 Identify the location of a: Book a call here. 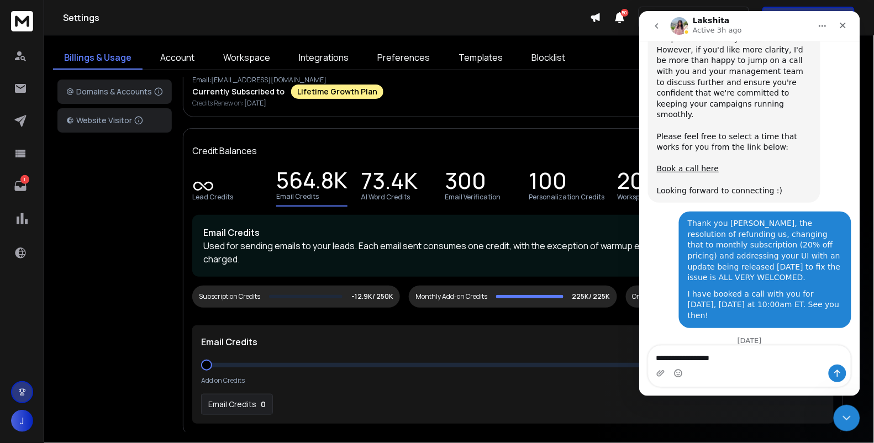
(49, 157).